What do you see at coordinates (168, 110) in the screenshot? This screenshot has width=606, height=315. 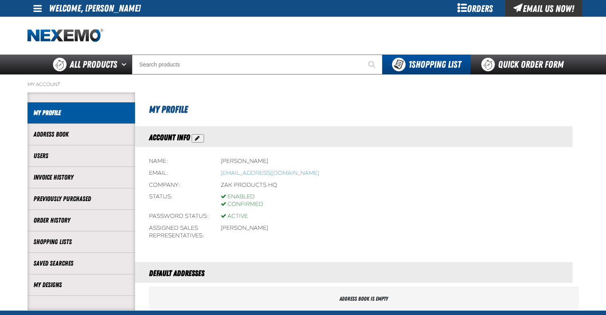 I see `span: My Profile` at bounding box center [168, 110].